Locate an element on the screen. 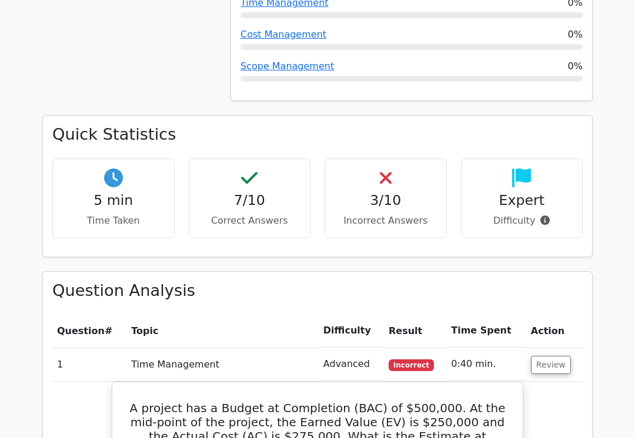 The width and height of the screenshot is (635, 438). h4: 3/10 is located at coordinates (386, 201).